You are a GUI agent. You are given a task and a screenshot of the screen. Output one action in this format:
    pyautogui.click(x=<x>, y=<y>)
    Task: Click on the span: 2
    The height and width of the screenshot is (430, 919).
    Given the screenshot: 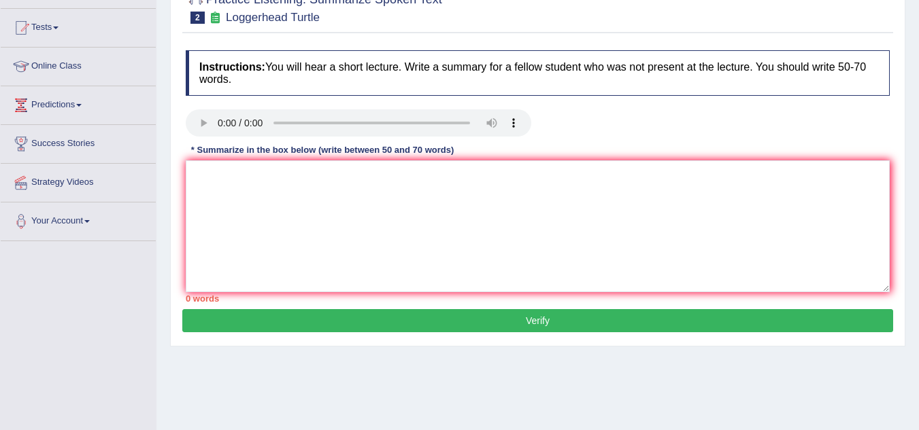 What is the action you would take?
    pyautogui.click(x=197, y=18)
    